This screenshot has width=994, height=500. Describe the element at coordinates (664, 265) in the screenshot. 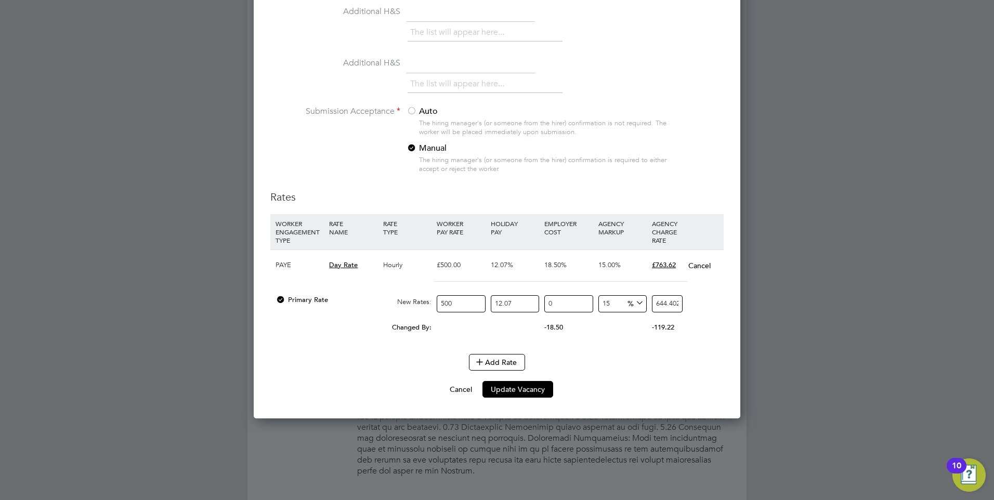

I see `span: £763.62` at that location.